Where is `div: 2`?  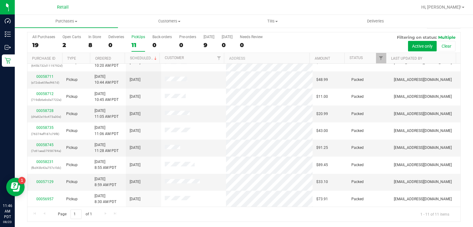
div: 2 is located at coordinates (72, 45).